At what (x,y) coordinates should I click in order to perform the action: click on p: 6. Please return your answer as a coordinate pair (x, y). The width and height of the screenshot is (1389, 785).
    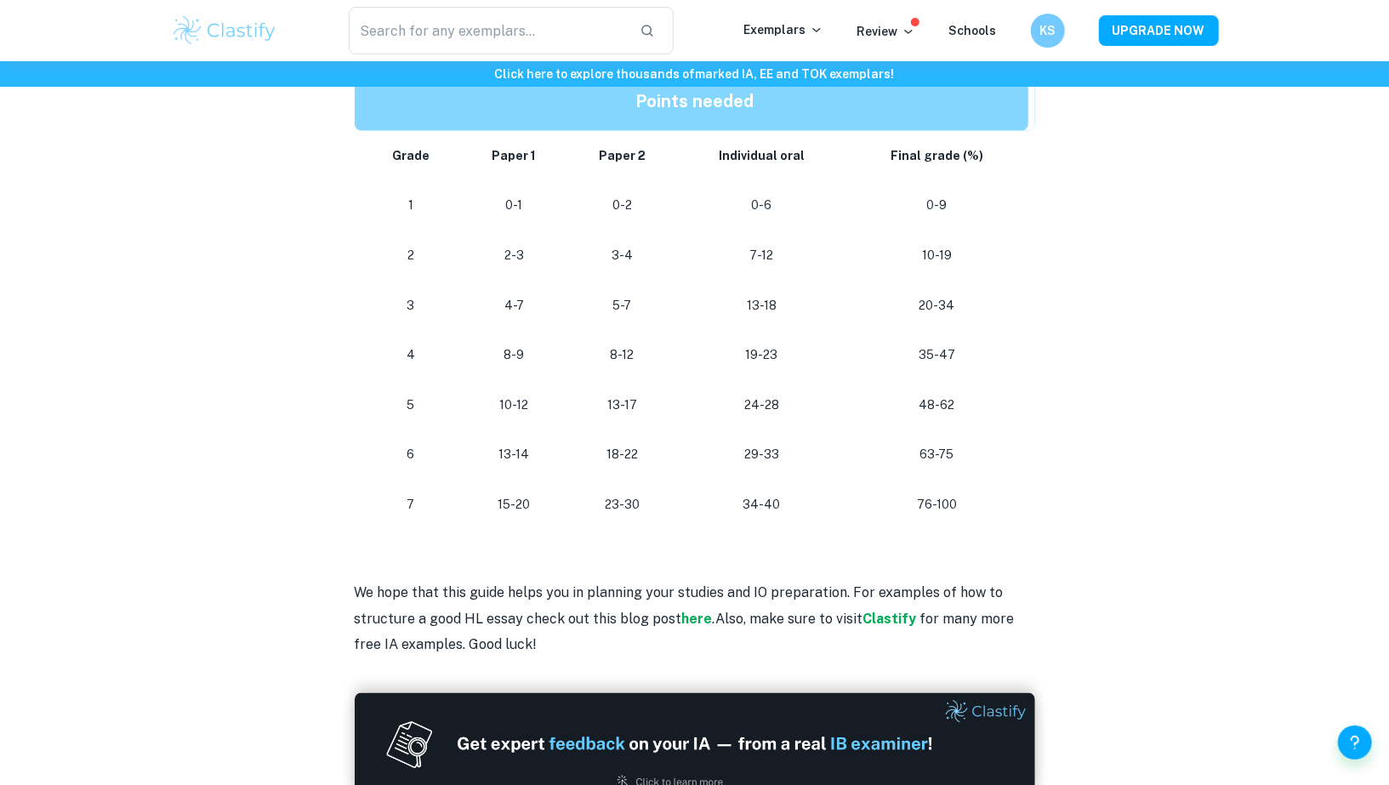
    Looking at the image, I should click on (411, 454).